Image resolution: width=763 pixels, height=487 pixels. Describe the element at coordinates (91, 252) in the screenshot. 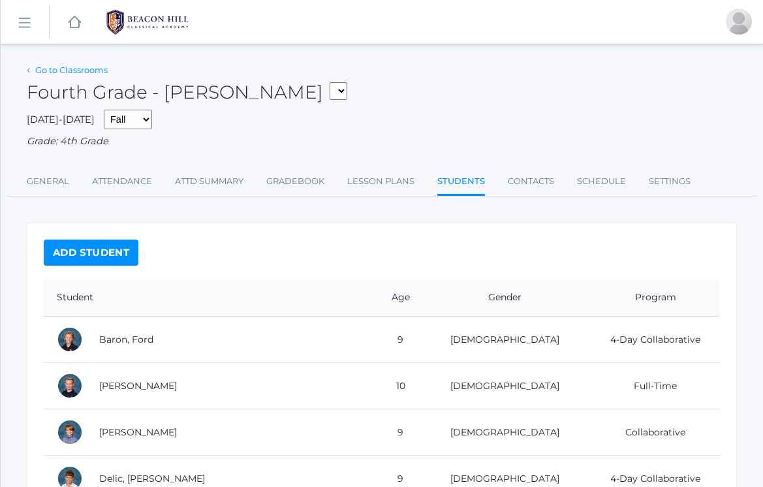

I see `a: Add Student` at that location.